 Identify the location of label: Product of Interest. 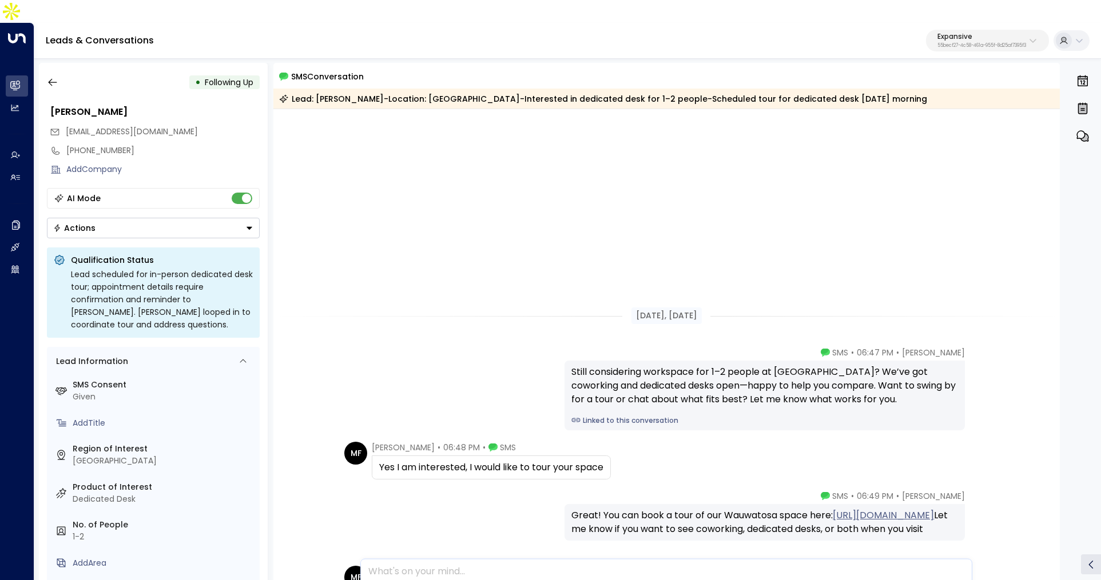
(164, 487).